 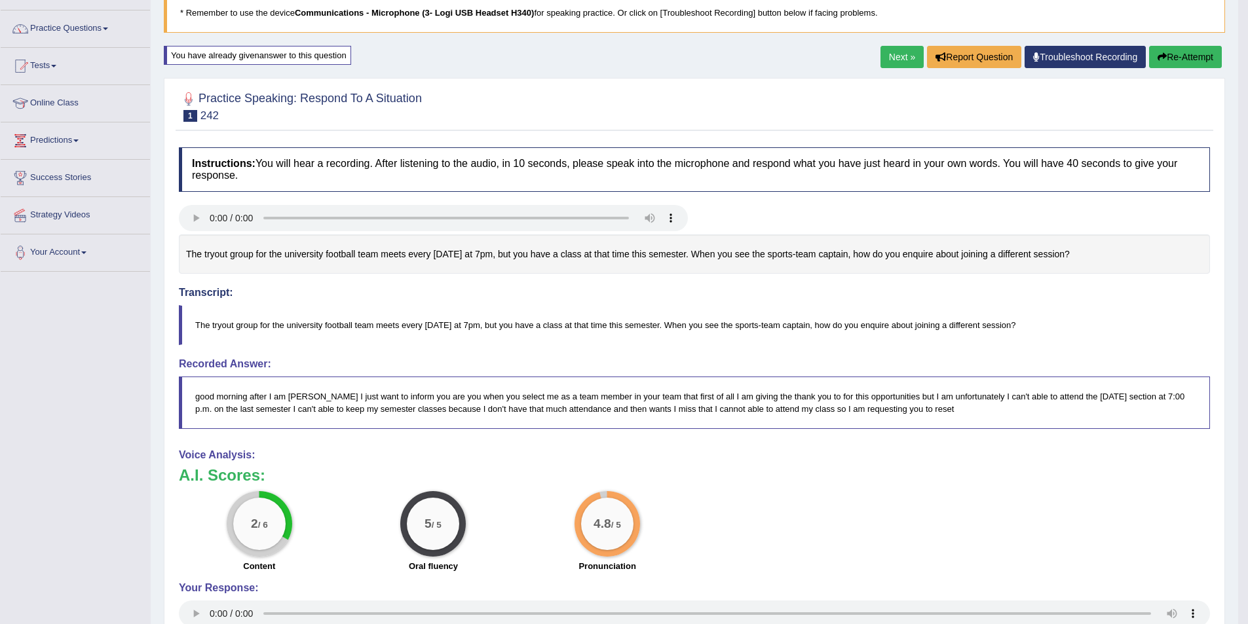 I want to click on h4: Recorded Answer:, so click(x=695, y=364).